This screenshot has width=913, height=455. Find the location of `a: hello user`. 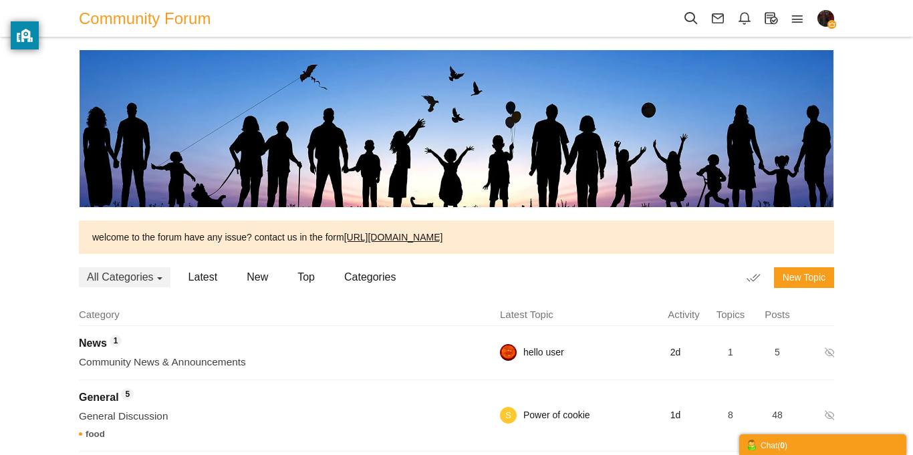

a: hello user is located at coordinates (544, 352).